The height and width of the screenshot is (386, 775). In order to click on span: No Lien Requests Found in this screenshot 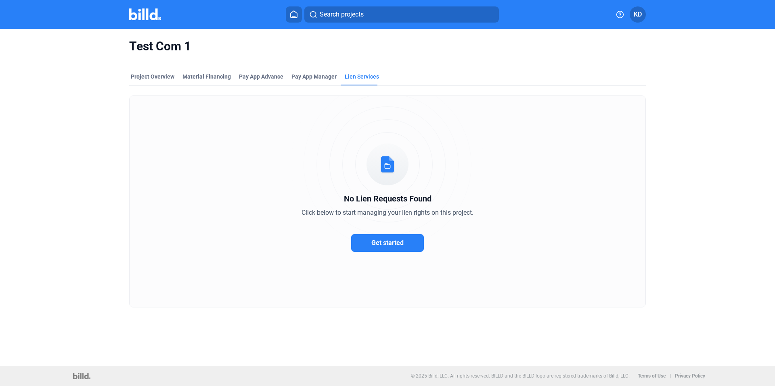, I will do `click(387, 199)`.